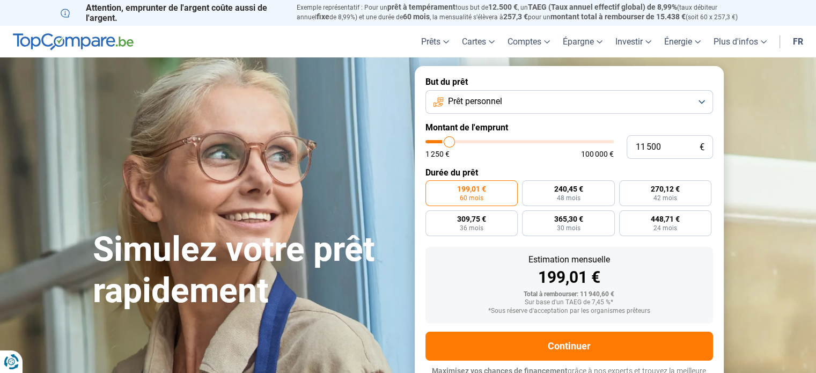 The image size is (816, 373). Describe the element at coordinates (797, 41) in the screenshot. I see `a: fr` at that location.